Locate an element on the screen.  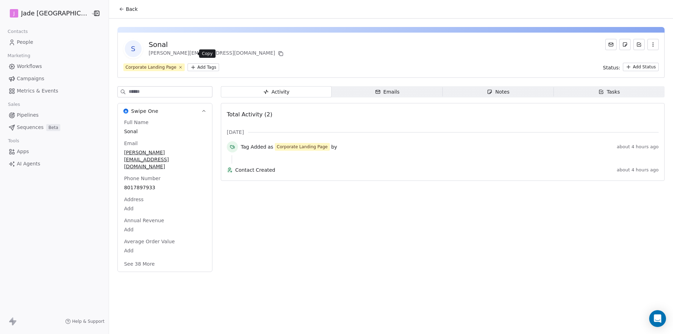
a: People is located at coordinates (54, 42).